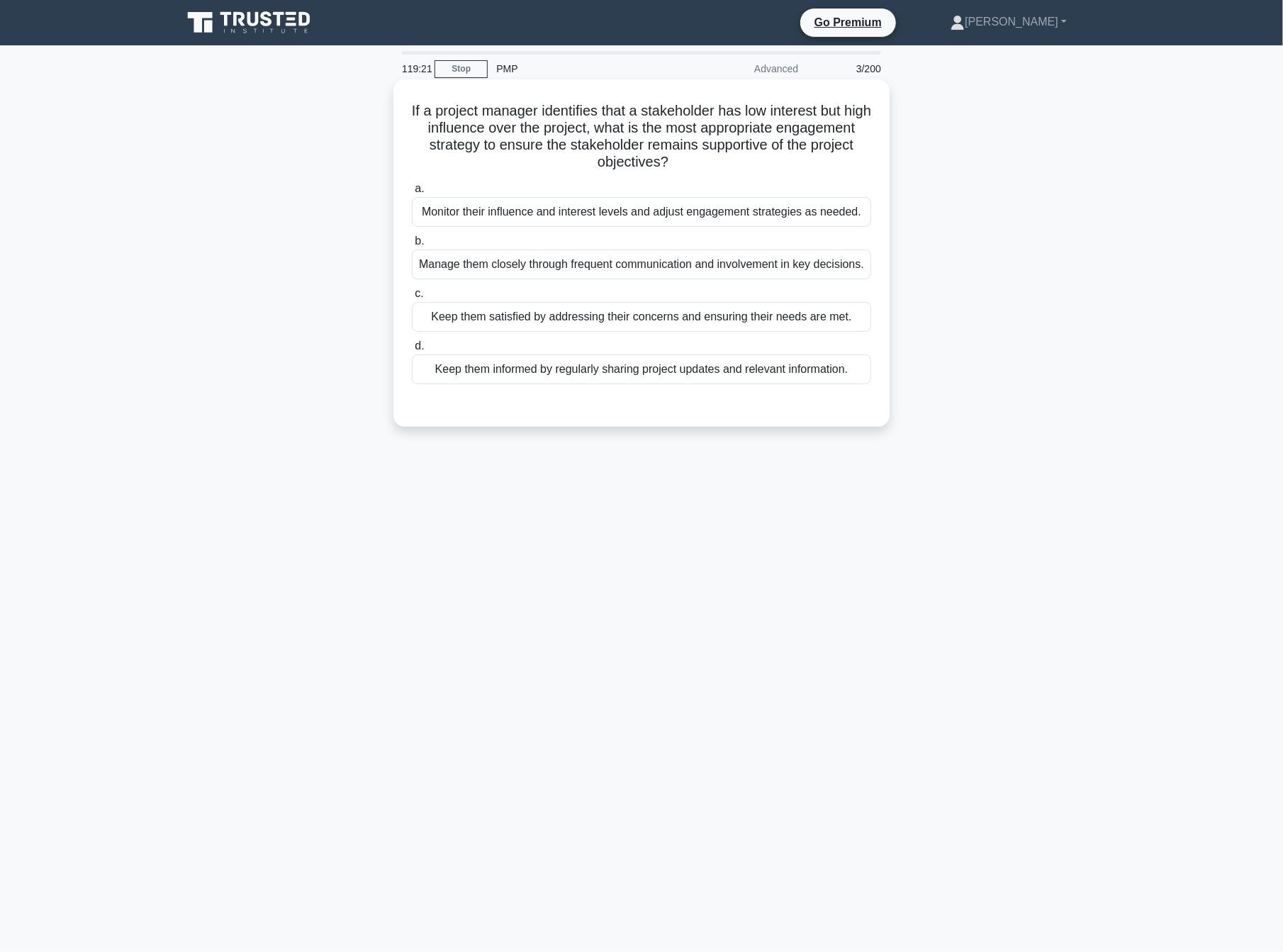  Describe the element at coordinates (745, 69) in the screenshot. I see `div: Advanced` at that location.